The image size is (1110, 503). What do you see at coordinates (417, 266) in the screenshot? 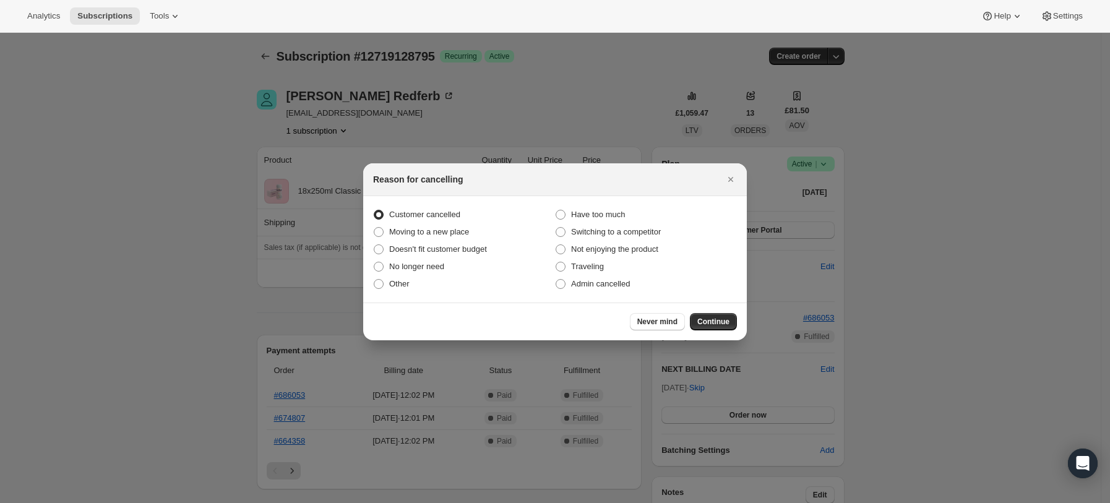
I see `span: No longer need` at bounding box center [417, 266].